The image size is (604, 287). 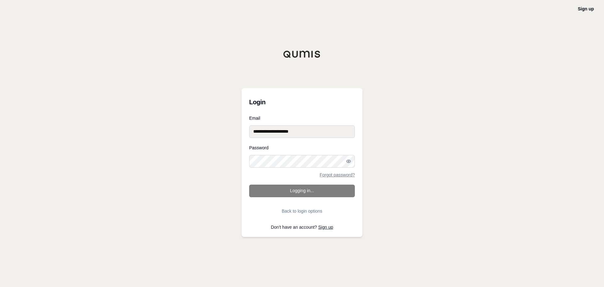 I want to click on label: Email, so click(x=302, y=118).